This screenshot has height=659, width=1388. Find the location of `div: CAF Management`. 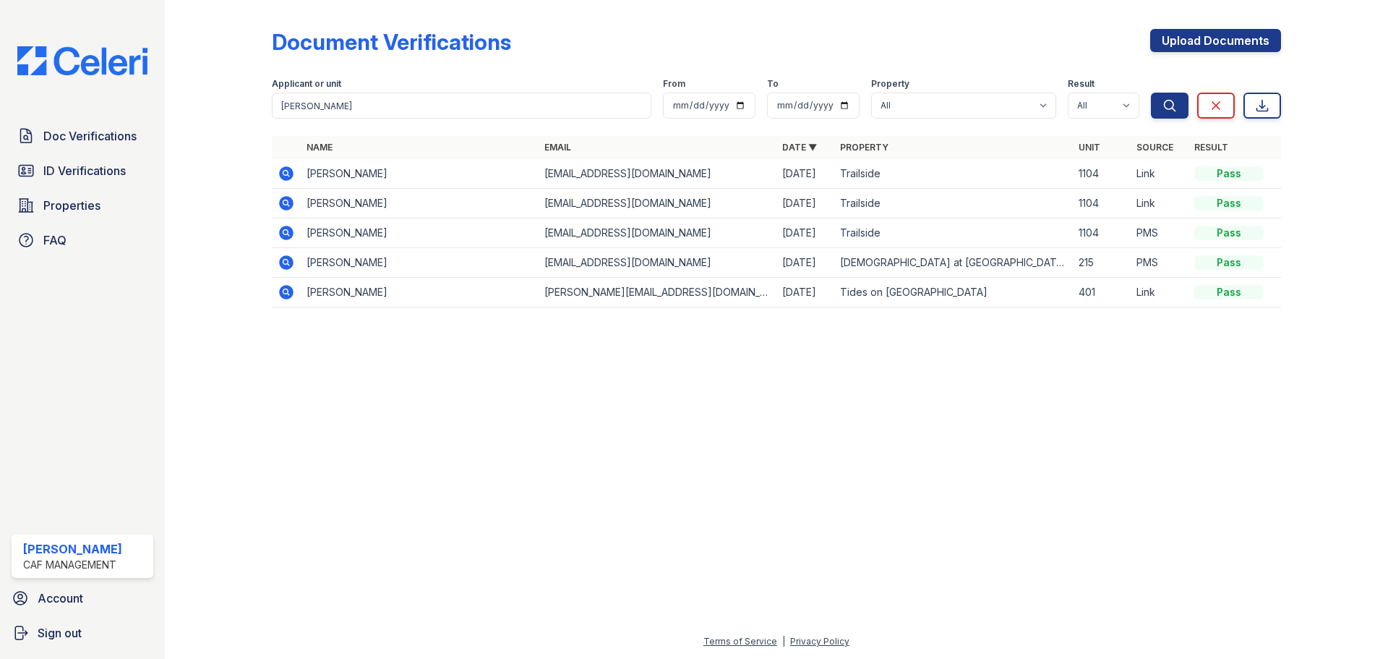

div: CAF Management is located at coordinates (72, 565).